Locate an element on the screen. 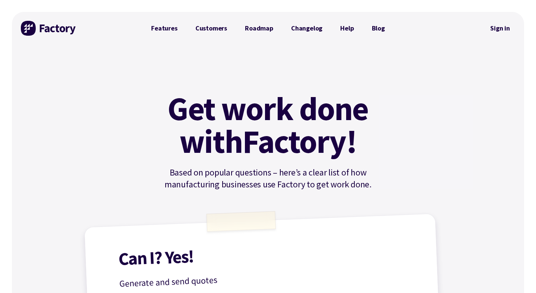 The width and height of the screenshot is (536, 293). nav: Primary Navigation is located at coordinates (268, 28).